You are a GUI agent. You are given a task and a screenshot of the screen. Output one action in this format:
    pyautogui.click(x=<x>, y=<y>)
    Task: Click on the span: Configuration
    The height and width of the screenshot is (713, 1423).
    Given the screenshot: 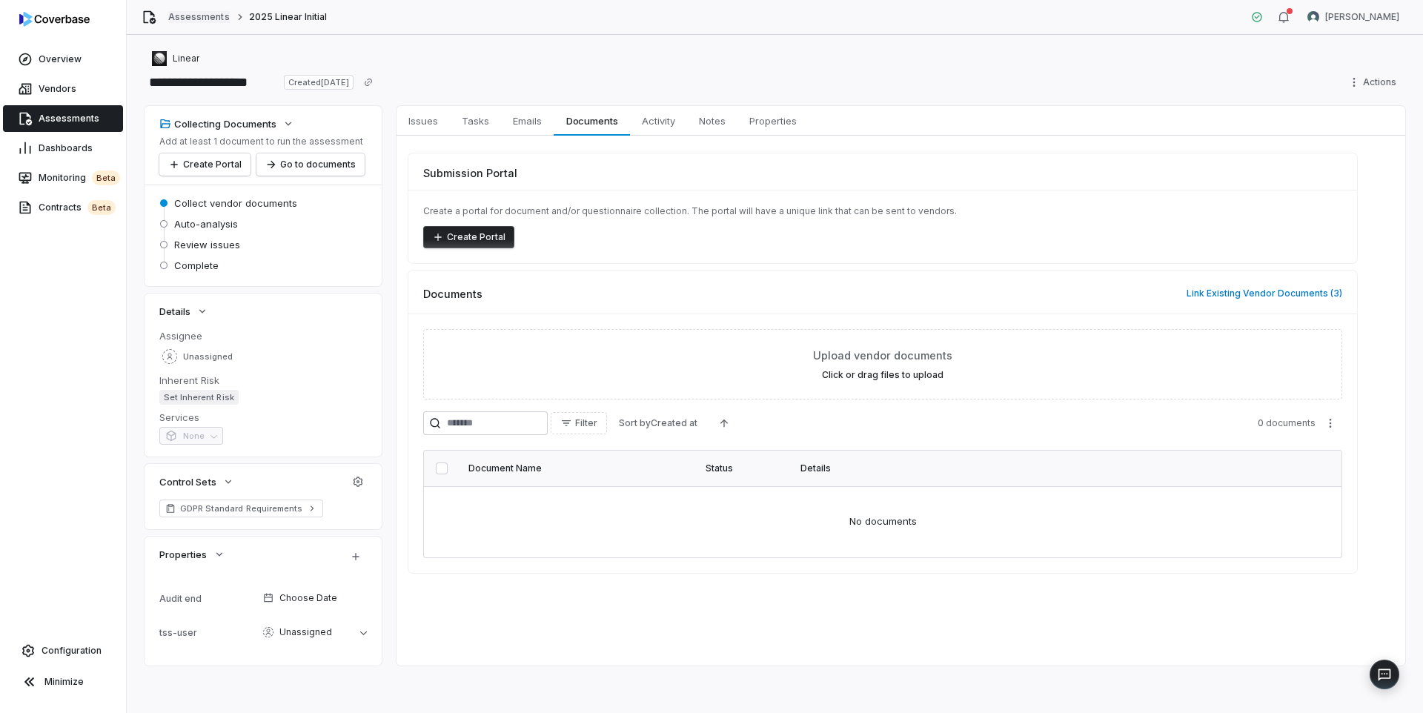 What is the action you would take?
    pyautogui.click(x=71, y=651)
    